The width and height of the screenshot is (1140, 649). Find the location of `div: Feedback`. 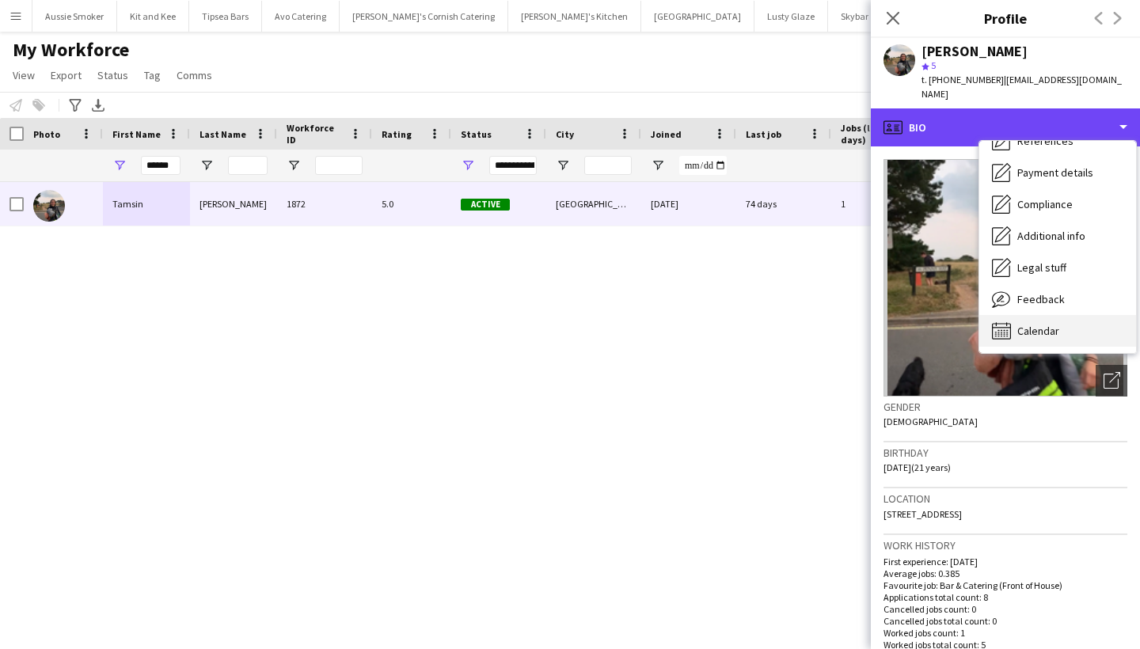

div: Feedback is located at coordinates (1058, 299).